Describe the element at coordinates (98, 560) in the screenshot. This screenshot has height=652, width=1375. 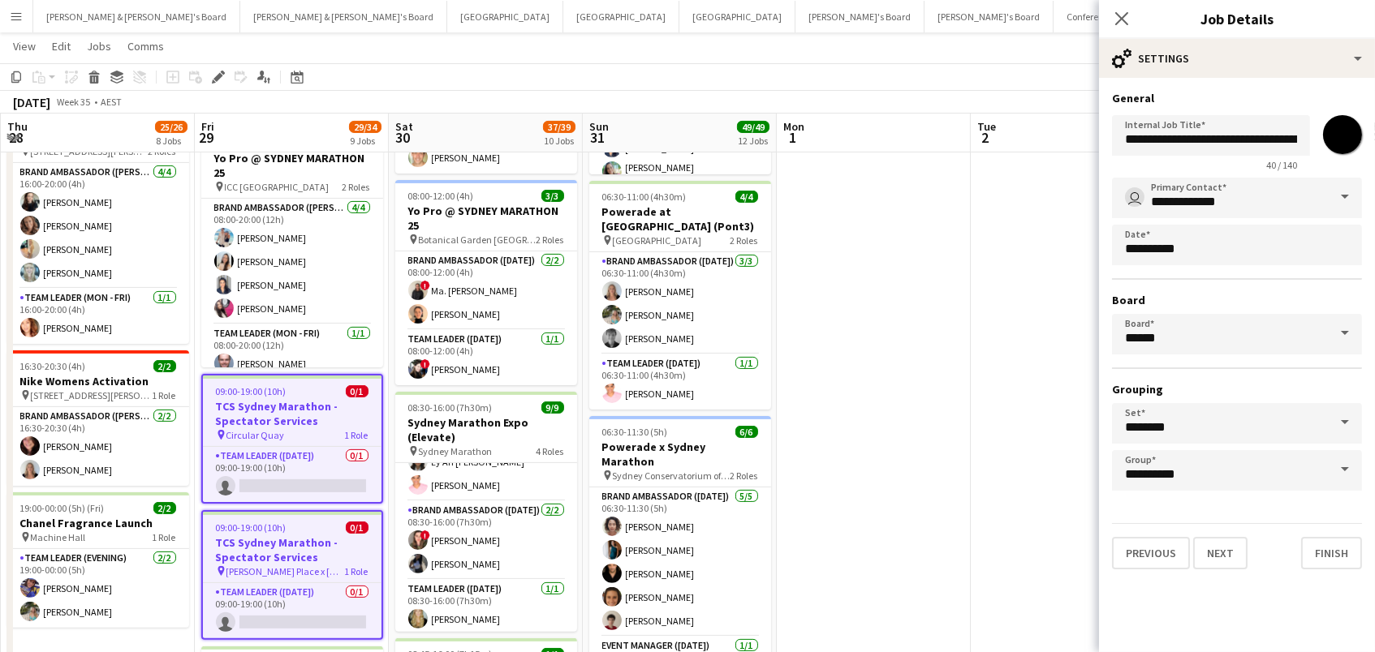
I see `app-job-card: 19:00-00:00 (5h) (Fri)2/2Chanel Fragrance Launch Machine Hall1 RoleTeam Leader (Evening)2/219:00-...` at that location.